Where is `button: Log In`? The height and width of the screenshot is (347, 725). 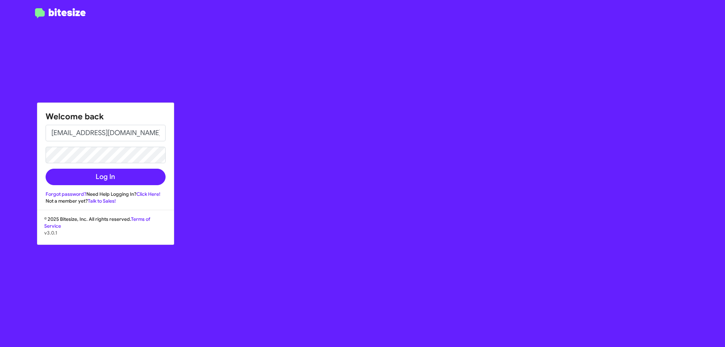
button: Log In is located at coordinates (106, 177).